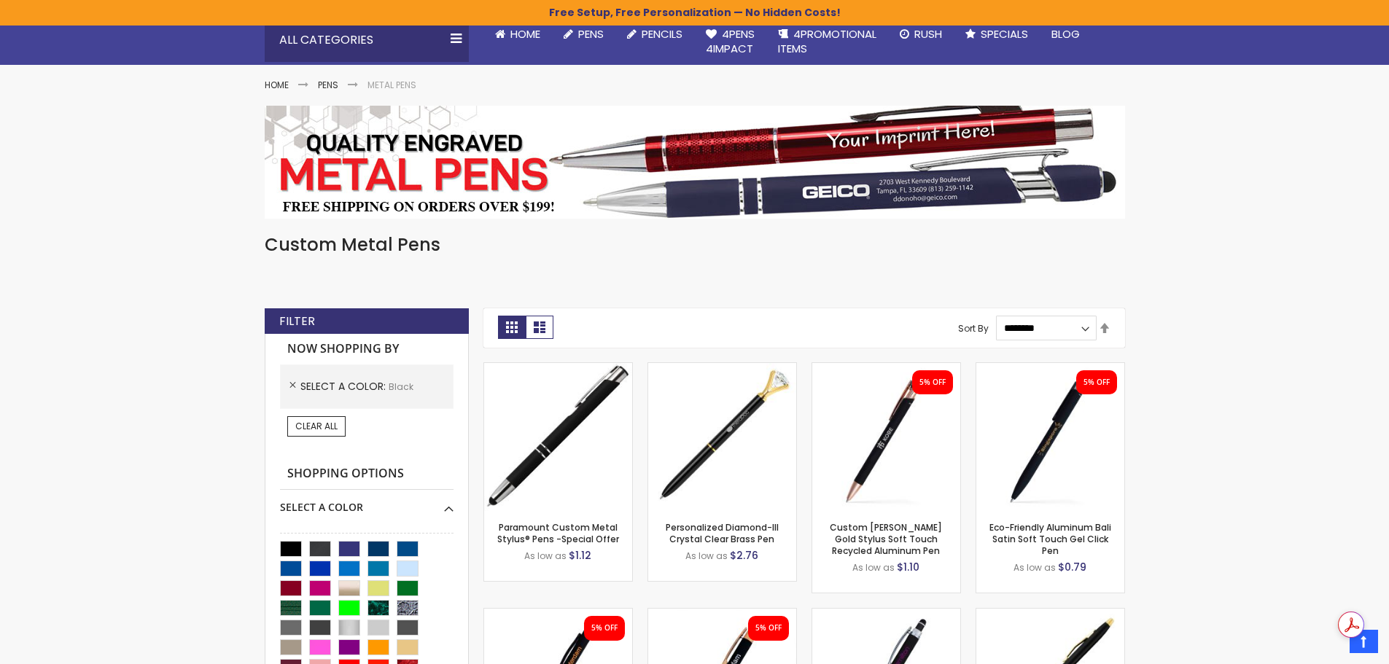  I want to click on a: Promotional Hope Stylus Satin Soft Touch Click Metal Pen-Black, so click(886, 614).